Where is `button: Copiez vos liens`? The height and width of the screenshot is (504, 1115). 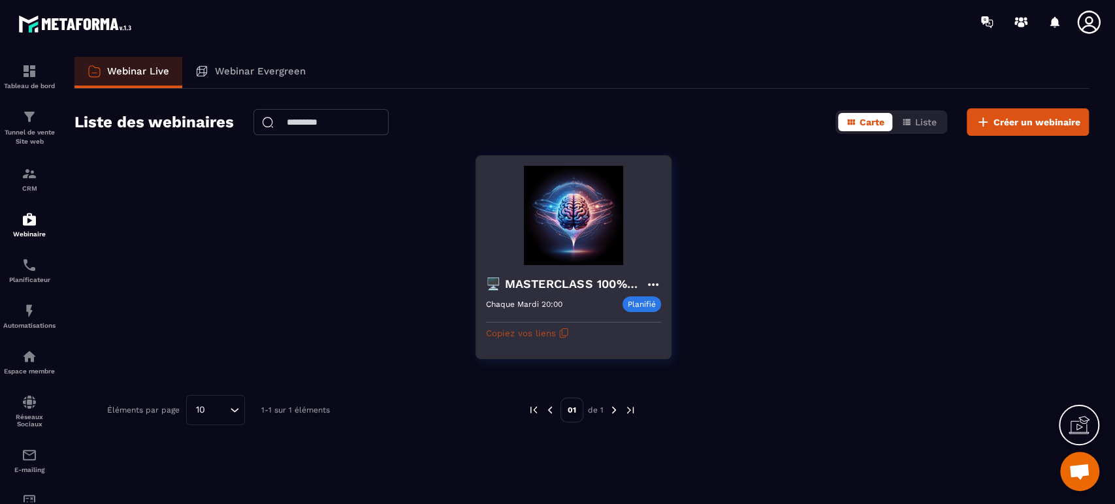
button: Copiez vos liens is located at coordinates (527, 333).